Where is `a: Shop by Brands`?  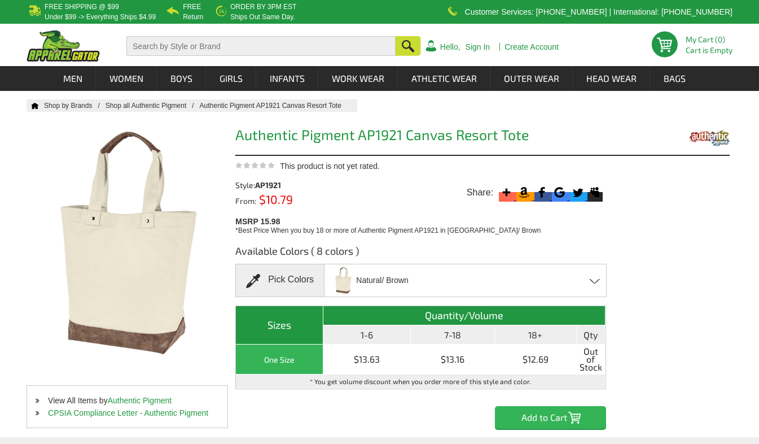
a: Shop by Brands is located at coordinates (74, 106).